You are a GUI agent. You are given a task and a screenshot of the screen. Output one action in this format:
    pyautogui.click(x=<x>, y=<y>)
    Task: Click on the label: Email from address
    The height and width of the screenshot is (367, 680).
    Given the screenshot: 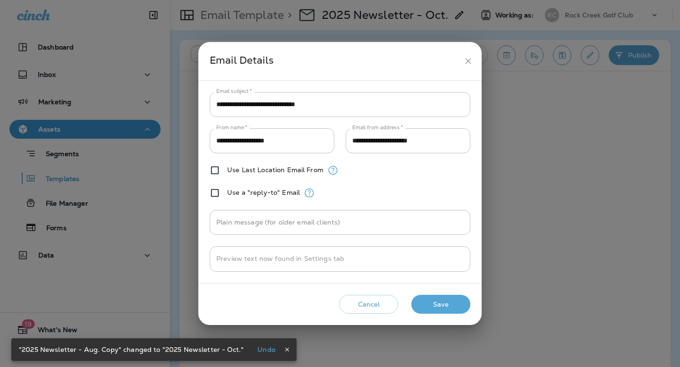 What is the action you would take?
    pyautogui.click(x=377, y=127)
    